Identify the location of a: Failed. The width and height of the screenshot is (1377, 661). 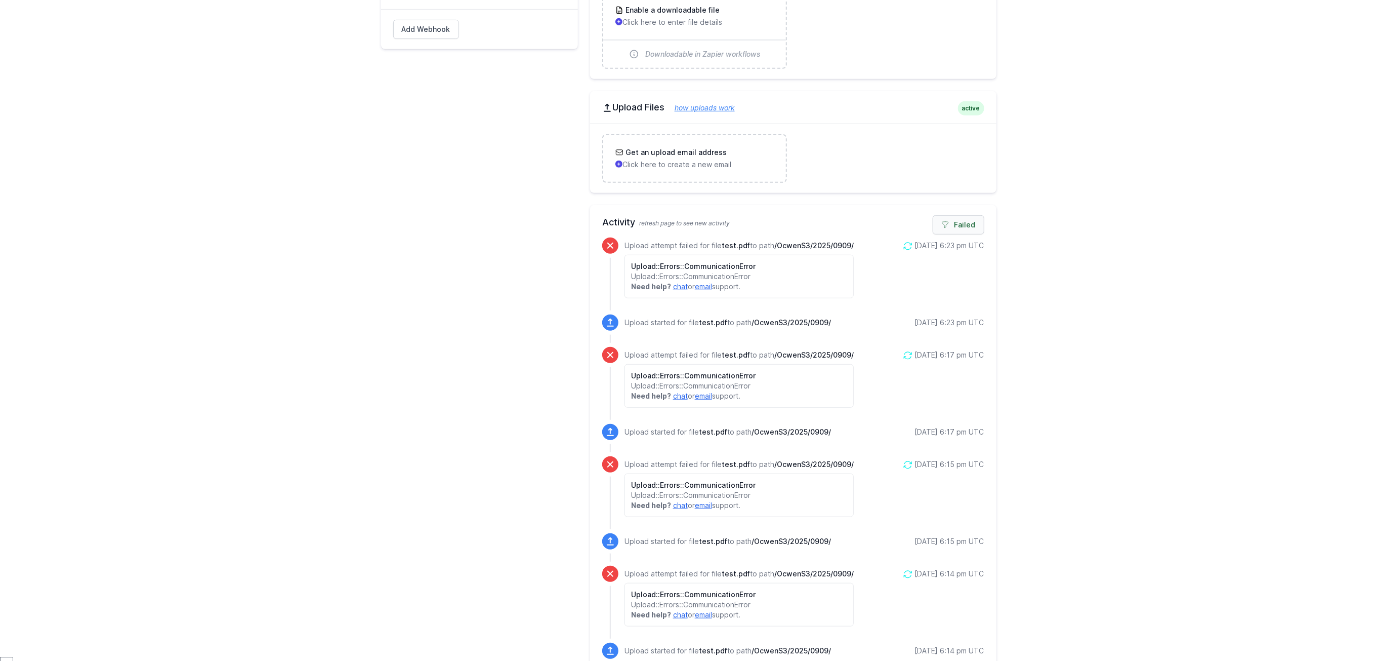
(959, 225).